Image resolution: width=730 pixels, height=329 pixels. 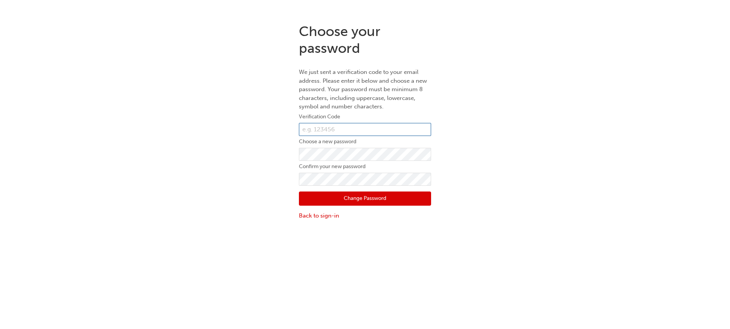 I want to click on h1: Choose your password, so click(x=365, y=39).